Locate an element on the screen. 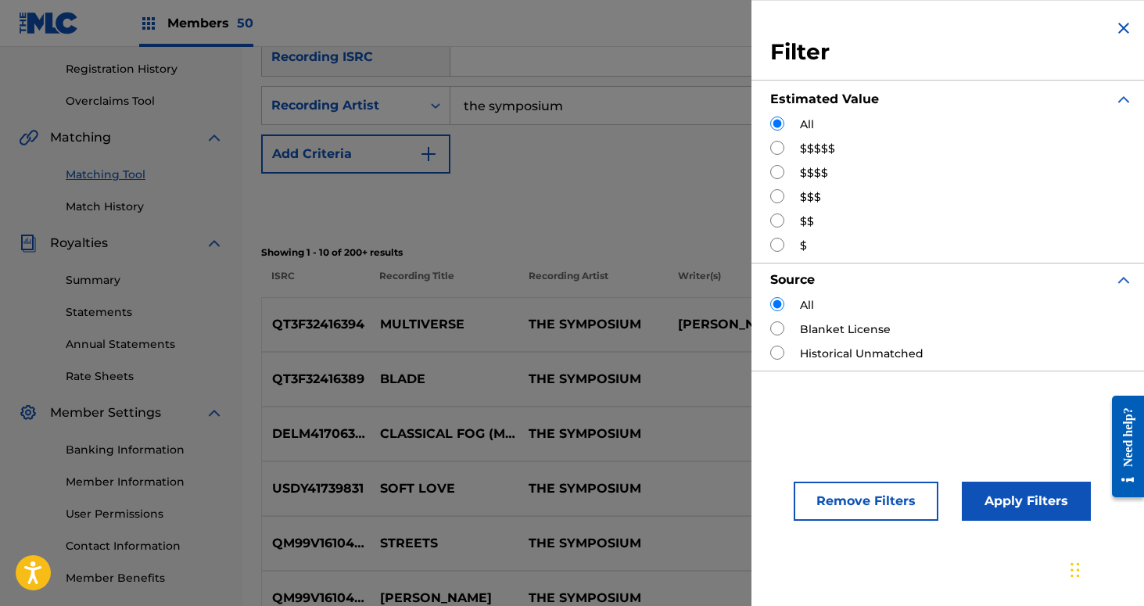 This screenshot has width=1144, height=606. span: 50 is located at coordinates (245, 23).